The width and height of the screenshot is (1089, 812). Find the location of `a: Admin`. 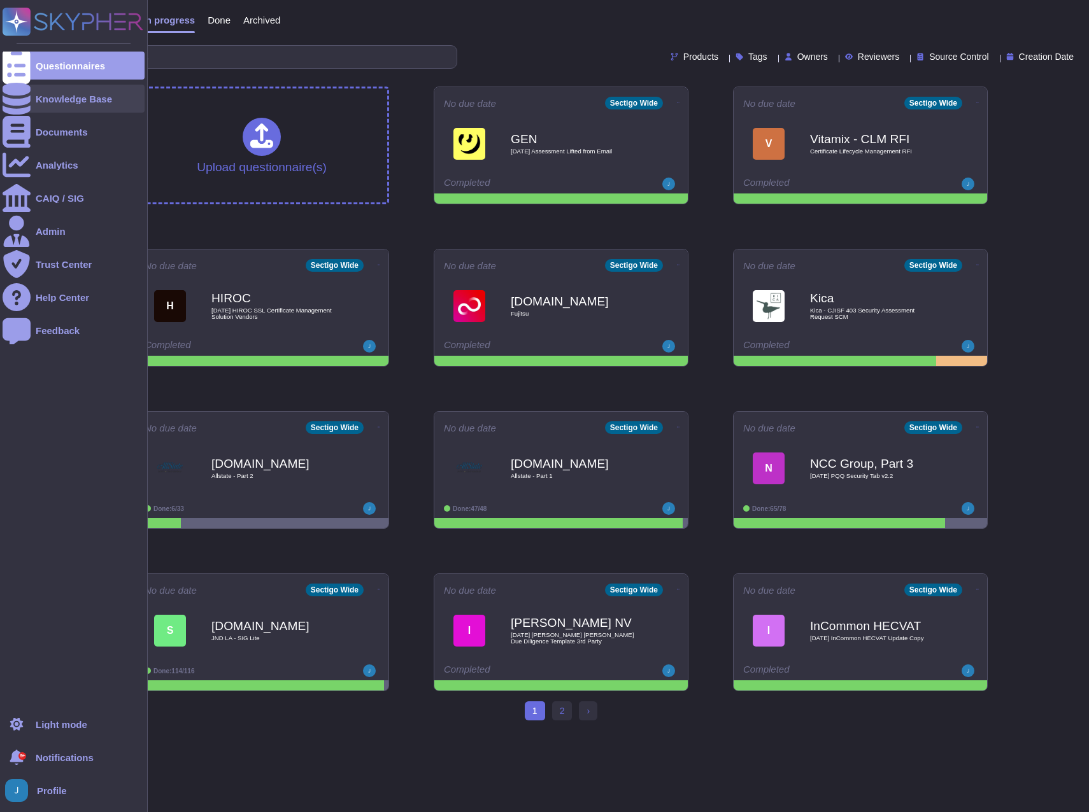

a: Admin is located at coordinates (73, 231).